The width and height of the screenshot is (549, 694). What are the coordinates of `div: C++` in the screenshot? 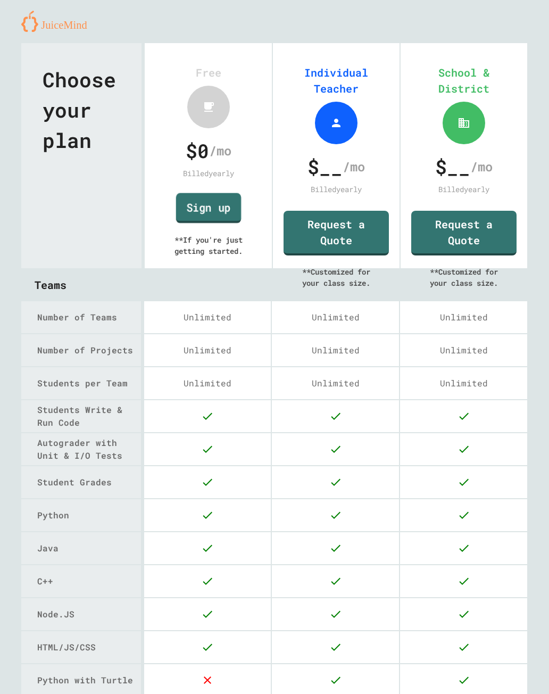 It's located at (89, 581).